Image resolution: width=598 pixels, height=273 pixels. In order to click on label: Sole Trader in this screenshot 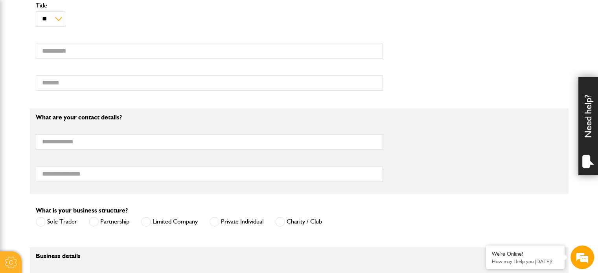, I will do `click(56, 222)`.